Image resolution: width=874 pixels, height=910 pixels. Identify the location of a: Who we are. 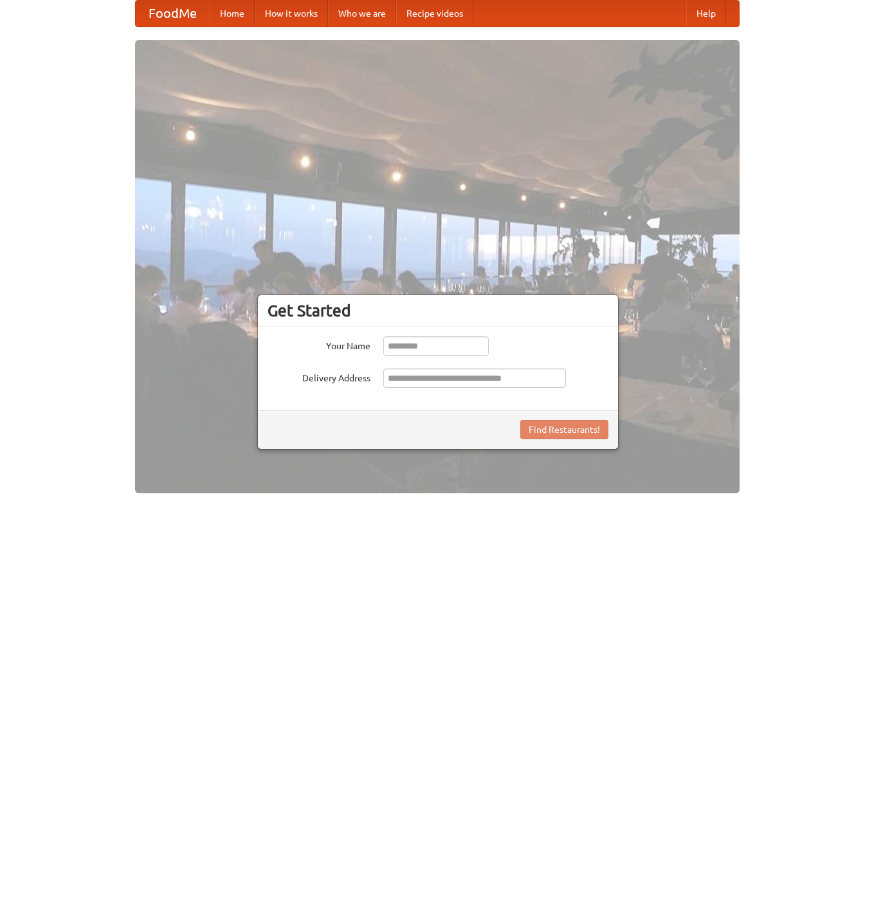
(362, 14).